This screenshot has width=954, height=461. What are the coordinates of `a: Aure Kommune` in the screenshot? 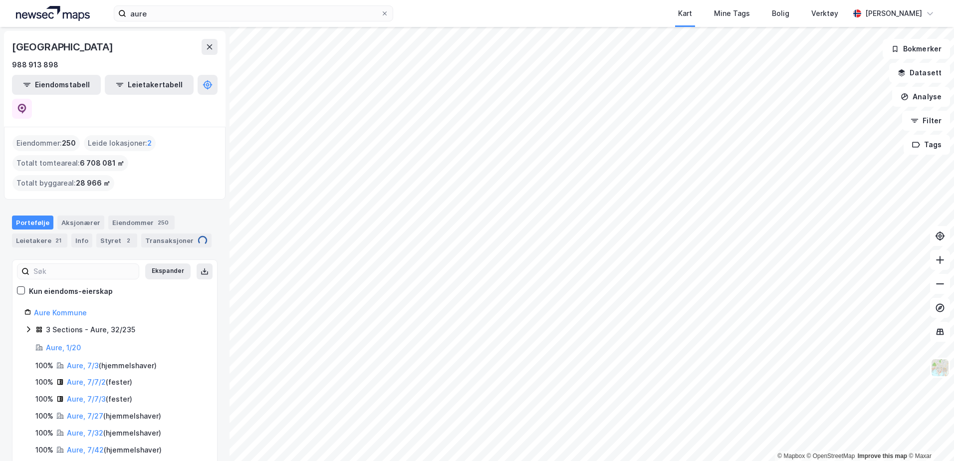 It's located at (60, 312).